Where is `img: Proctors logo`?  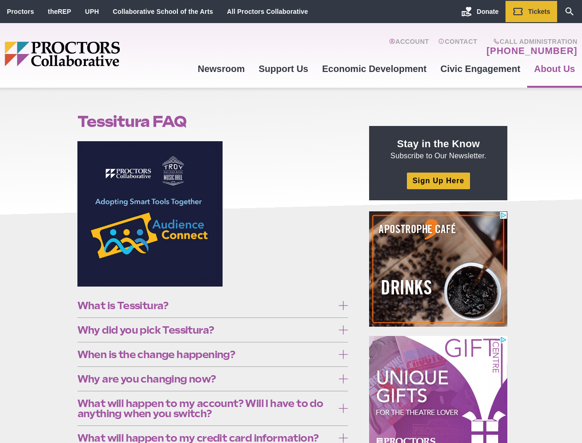 img: Proctors logo is located at coordinates (98, 54).